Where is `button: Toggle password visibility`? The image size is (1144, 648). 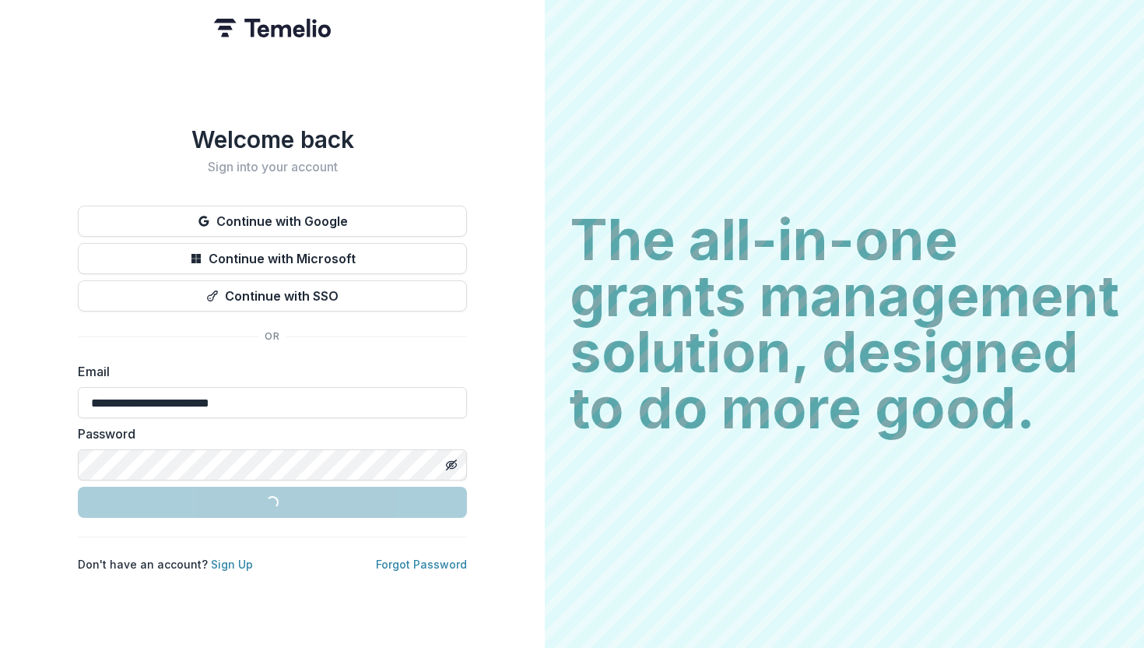
button: Toggle password visibility is located at coordinates (451, 465).